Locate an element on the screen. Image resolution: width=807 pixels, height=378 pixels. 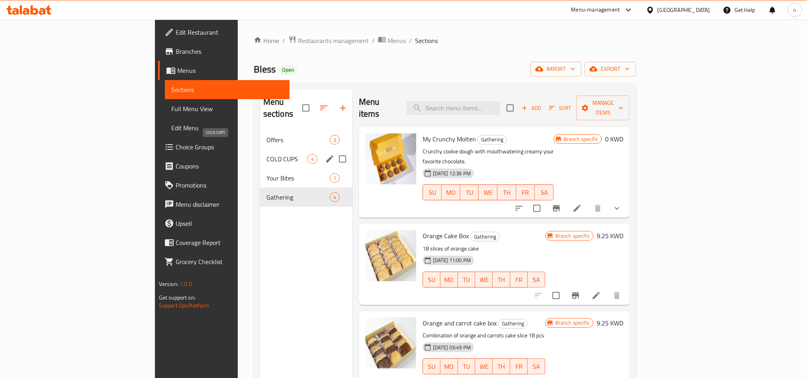
p: Combination of orange and carrots cake slice 18 pcs is located at coordinates (484, 335).